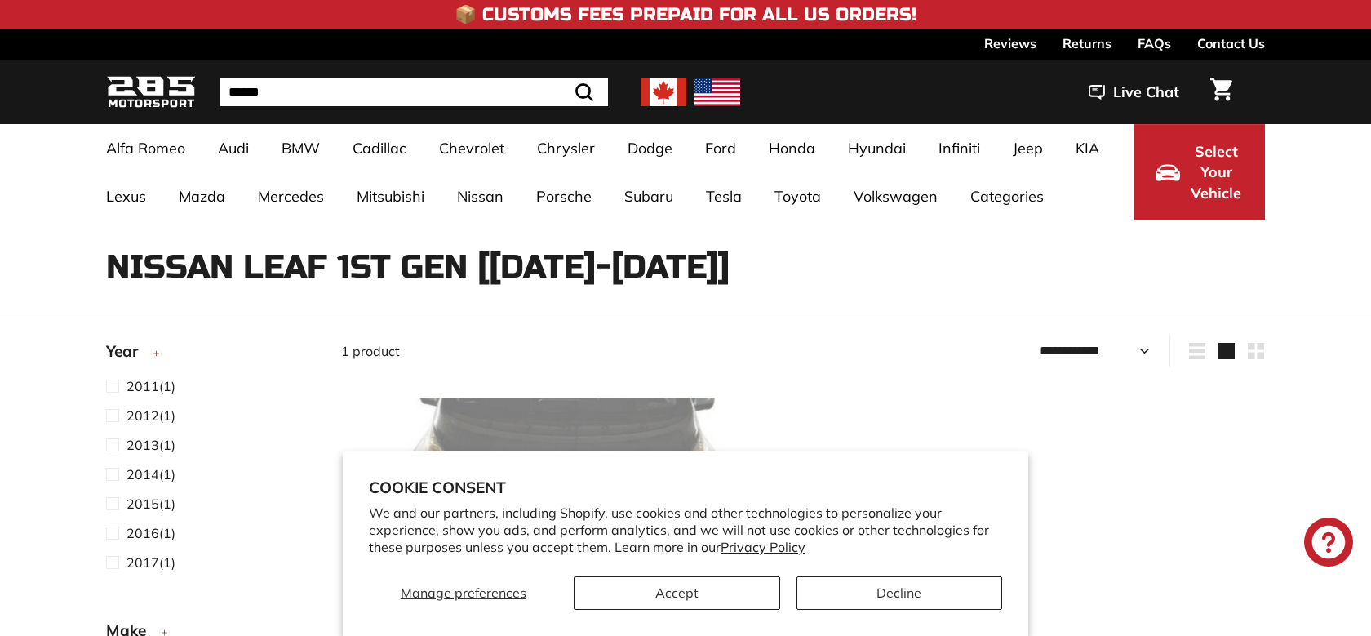  I want to click on a: Alfa Romeo, so click(145, 148).